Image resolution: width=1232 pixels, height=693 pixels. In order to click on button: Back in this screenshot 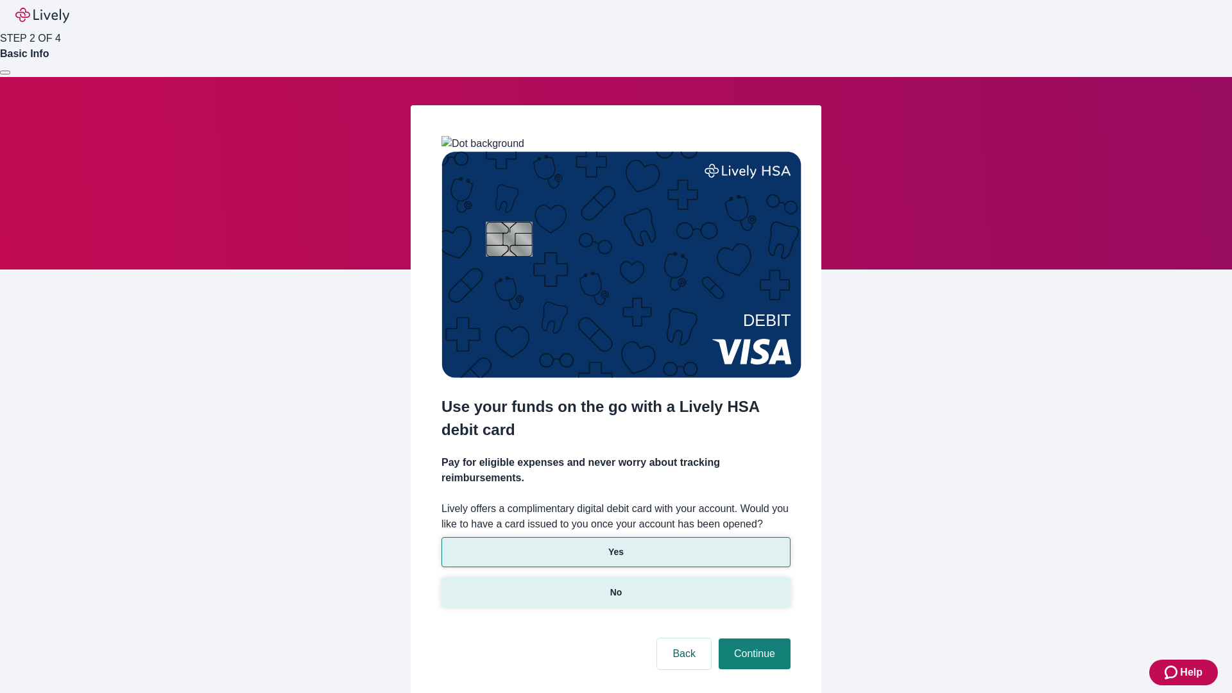, I will do `click(684, 654)`.